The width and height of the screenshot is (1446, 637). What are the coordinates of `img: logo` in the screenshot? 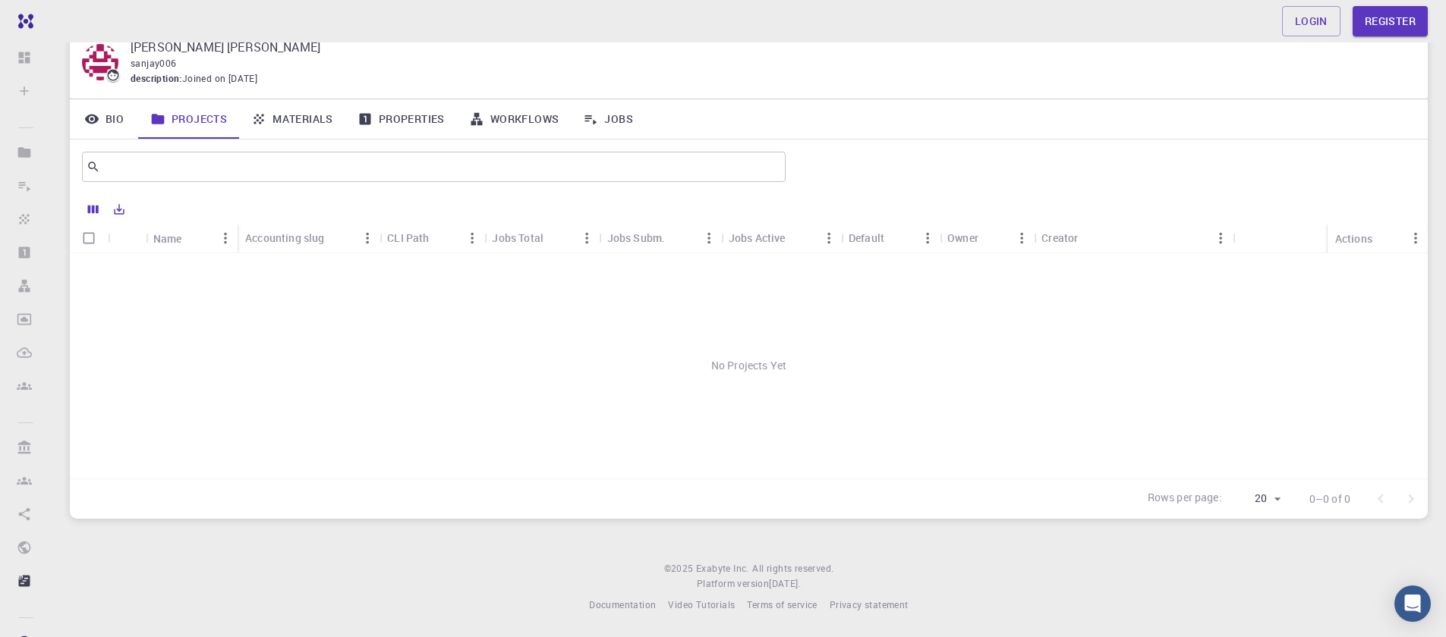 It's located at (23, 21).